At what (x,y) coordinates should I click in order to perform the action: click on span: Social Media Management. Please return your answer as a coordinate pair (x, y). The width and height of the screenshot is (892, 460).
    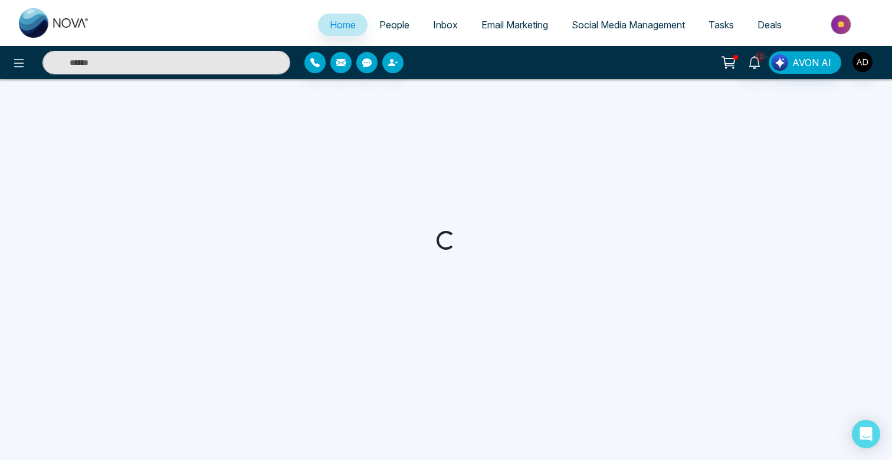
    Looking at the image, I should click on (628, 25).